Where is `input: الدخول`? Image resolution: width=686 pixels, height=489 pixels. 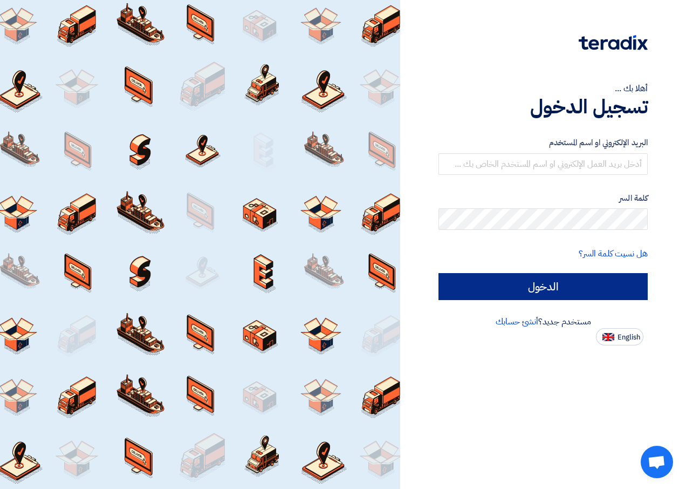 input: الدخول is located at coordinates (543, 286).